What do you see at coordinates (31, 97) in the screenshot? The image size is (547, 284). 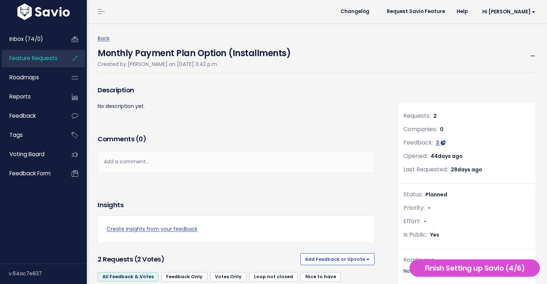 I see `a: Reports` at bounding box center [31, 97].